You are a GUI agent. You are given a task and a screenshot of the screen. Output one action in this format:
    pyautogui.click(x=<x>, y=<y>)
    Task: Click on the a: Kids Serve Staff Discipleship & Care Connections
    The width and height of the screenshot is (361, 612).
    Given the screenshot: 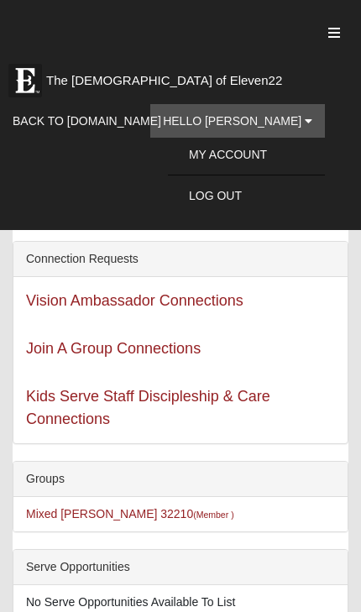 What is the action you would take?
    pyautogui.click(x=148, y=407)
    